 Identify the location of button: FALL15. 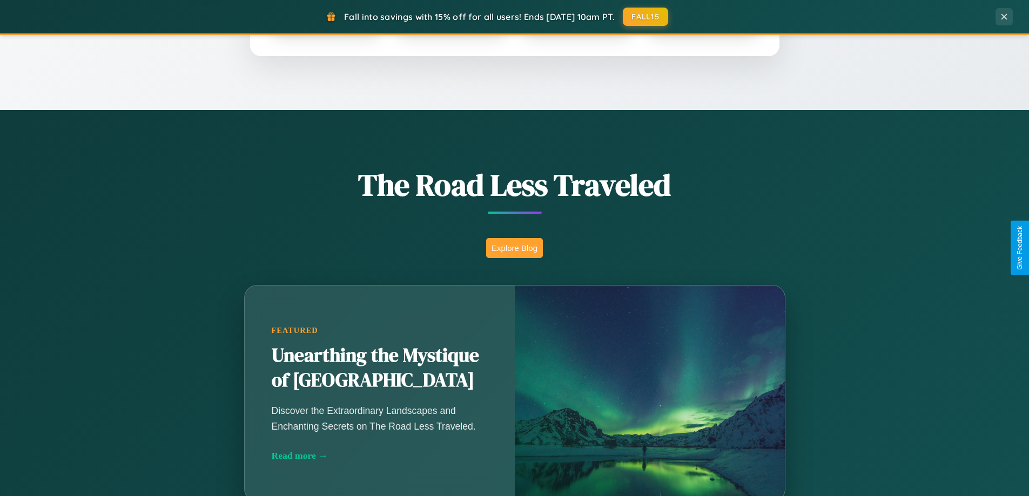
(645, 17).